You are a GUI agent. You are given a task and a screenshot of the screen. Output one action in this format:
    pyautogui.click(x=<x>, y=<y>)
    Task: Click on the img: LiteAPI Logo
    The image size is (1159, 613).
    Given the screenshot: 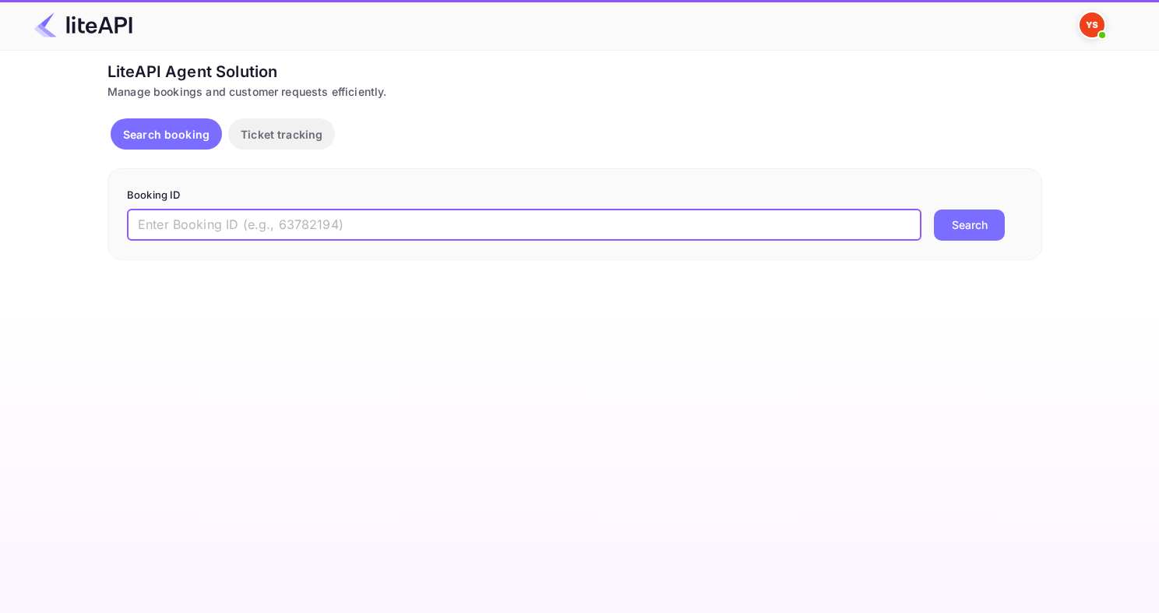 What is the action you would take?
    pyautogui.click(x=83, y=25)
    